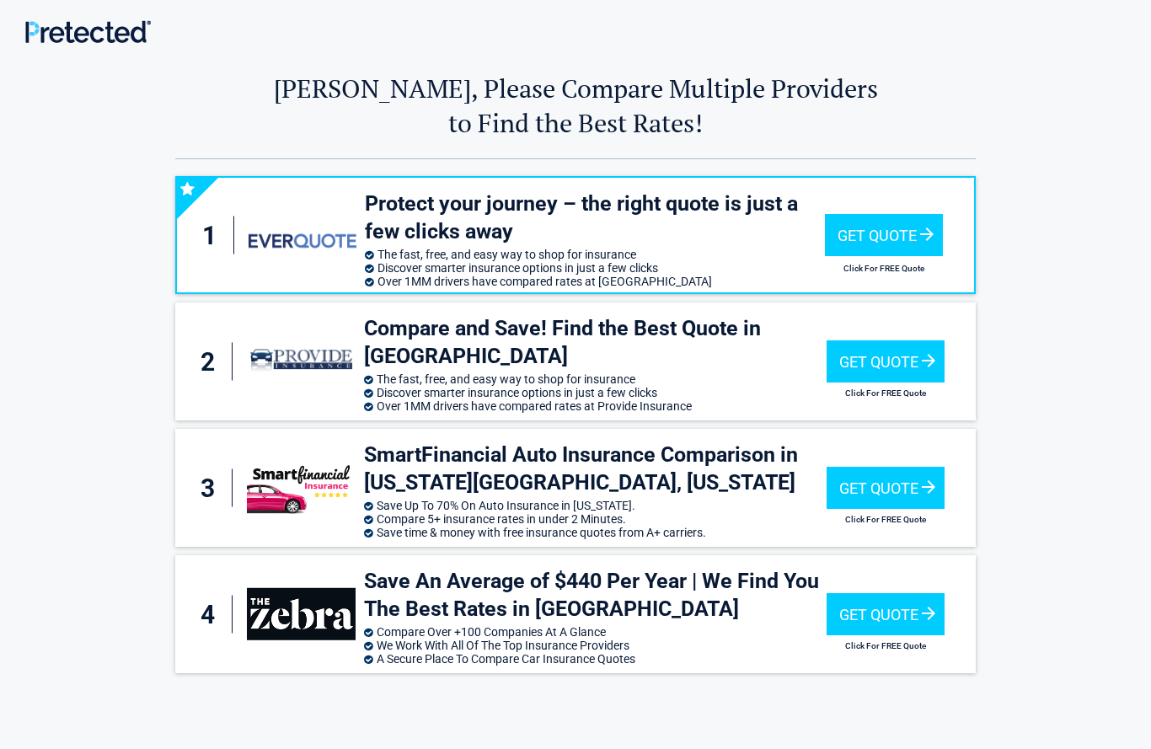 This screenshot has height=749, width=1151. Describe the element at coordinates (303, 240) in the screenshot. I see `img: everquote's logo` at that location.